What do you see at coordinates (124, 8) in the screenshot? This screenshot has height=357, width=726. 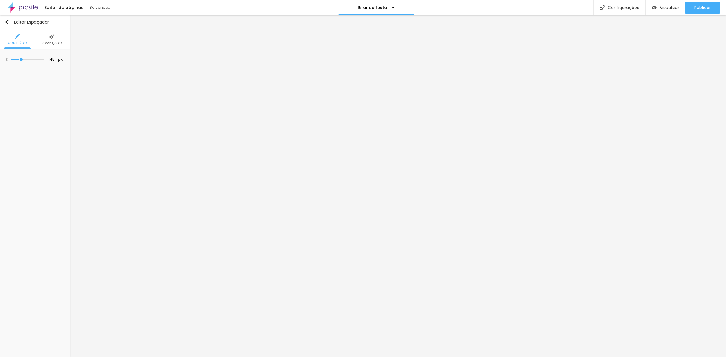 I see `div: Salvando...` at bounding box center [124, 8].